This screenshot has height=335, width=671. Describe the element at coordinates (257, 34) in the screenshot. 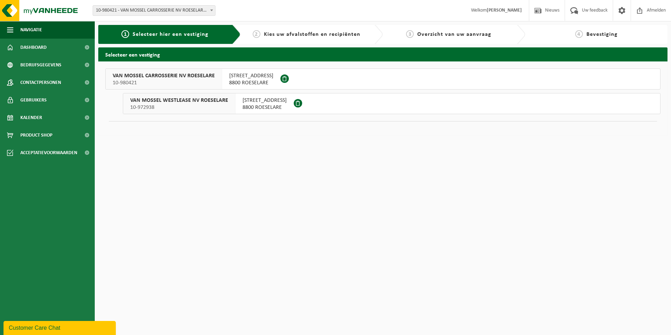

I see `span: 2` at that location.